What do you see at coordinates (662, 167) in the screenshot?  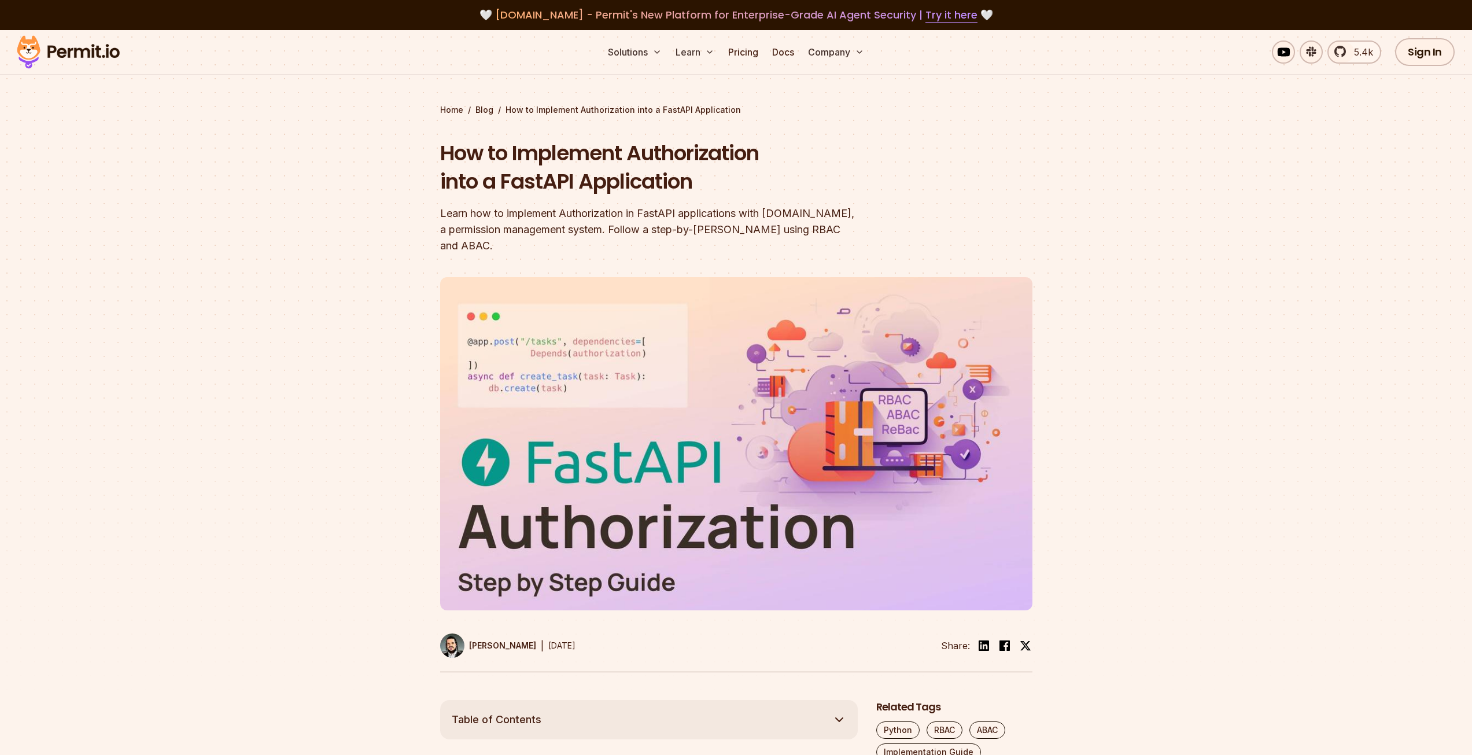 I see `h1: How to Implement Authorization into a FastAPI Application` at bounding box center [662, 167].